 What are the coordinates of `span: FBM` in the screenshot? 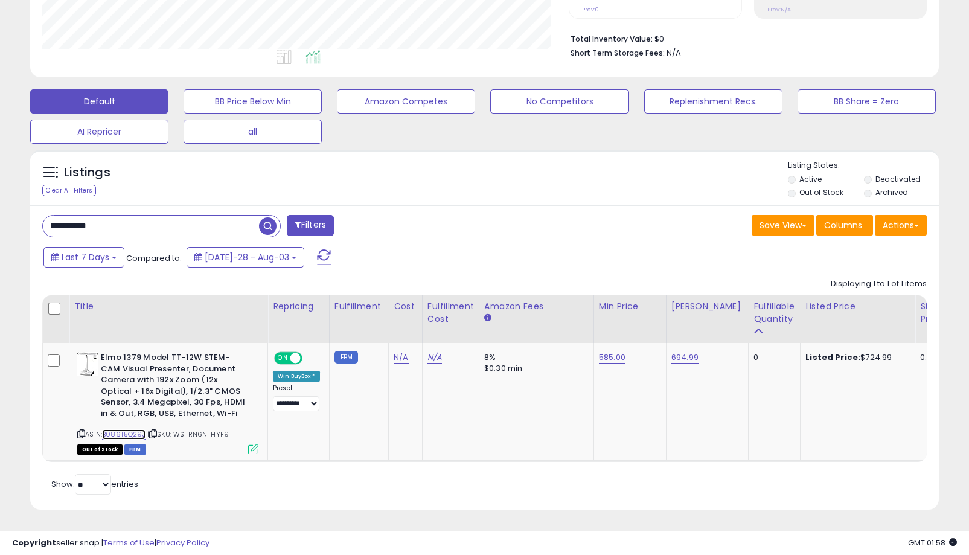 It's located at (135, 449).